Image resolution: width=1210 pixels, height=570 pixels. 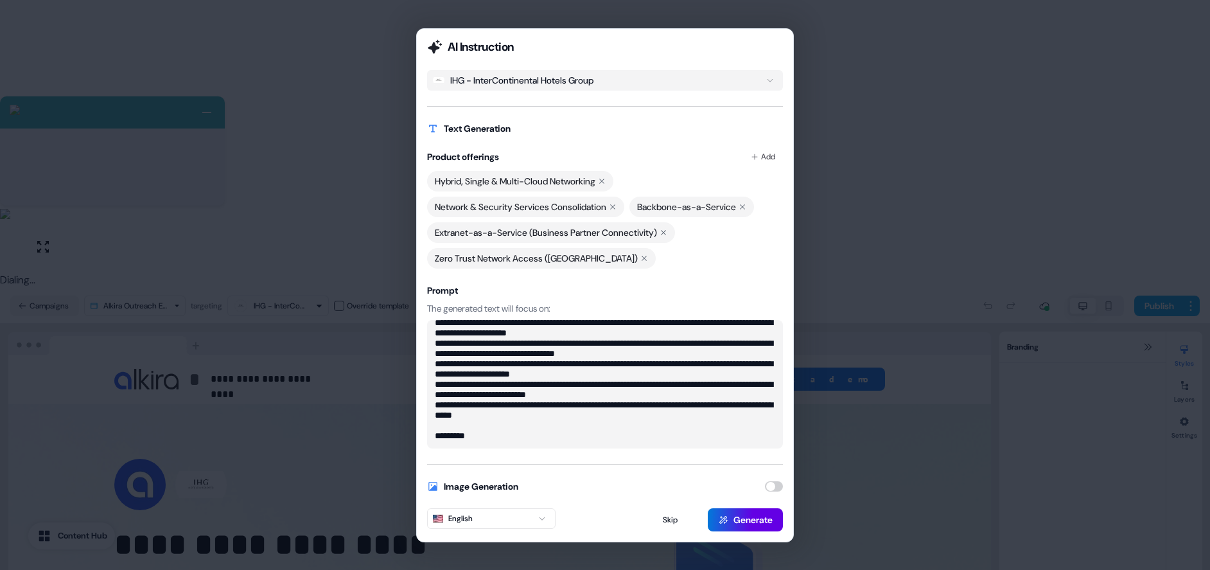 I want to click on div: English, so click(x=453, y=518).